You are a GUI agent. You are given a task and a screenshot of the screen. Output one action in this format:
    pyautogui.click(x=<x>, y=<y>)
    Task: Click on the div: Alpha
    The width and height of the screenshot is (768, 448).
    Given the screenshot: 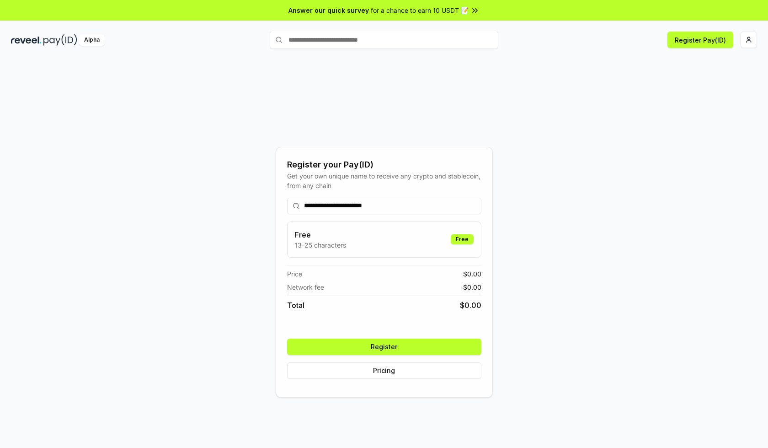 What is the action you would take?
    pyautogui.click(x=92, y=40)
    